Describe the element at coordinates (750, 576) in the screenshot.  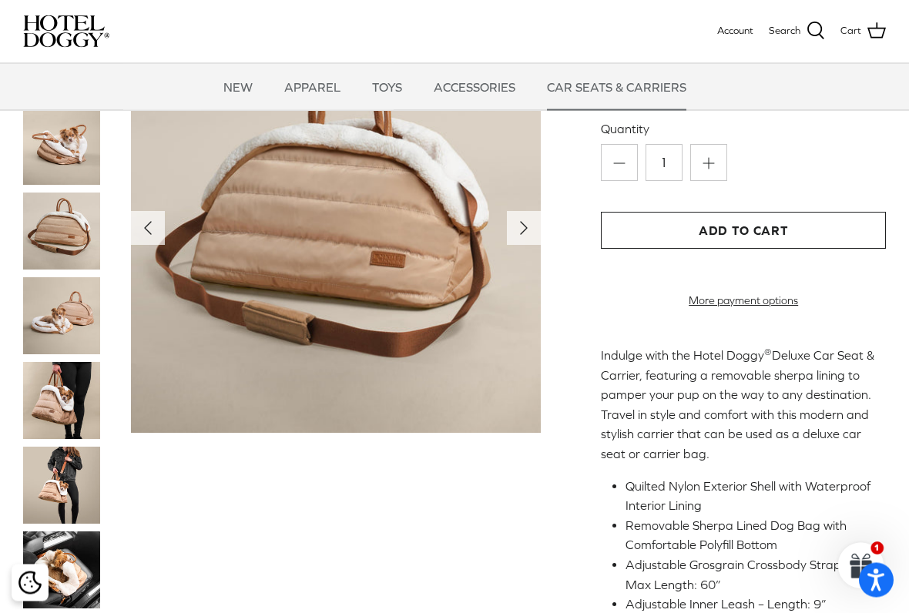
I see `li: Adjustable Grosgrain Crossbody Strap– Max Length: 60”` at that location.